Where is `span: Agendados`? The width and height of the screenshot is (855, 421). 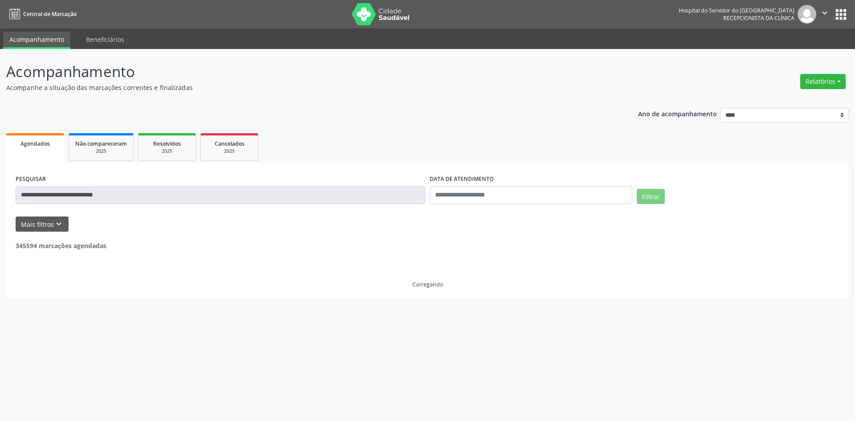
span: Agendados is located at coordinates (35, 143).